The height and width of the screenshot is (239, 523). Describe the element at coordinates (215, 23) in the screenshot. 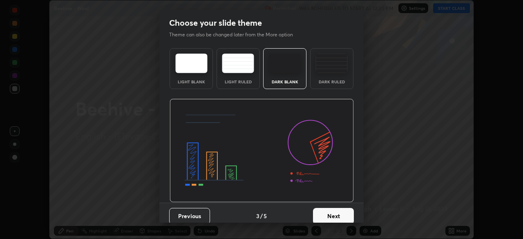

I see `h2: Choose your slide theme` at that location.